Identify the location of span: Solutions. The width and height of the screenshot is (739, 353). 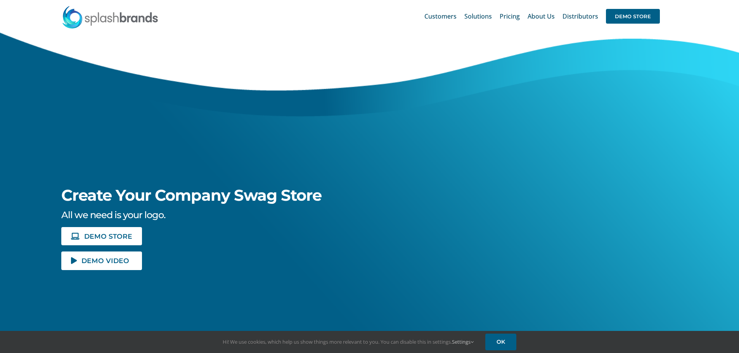
(478, 16).